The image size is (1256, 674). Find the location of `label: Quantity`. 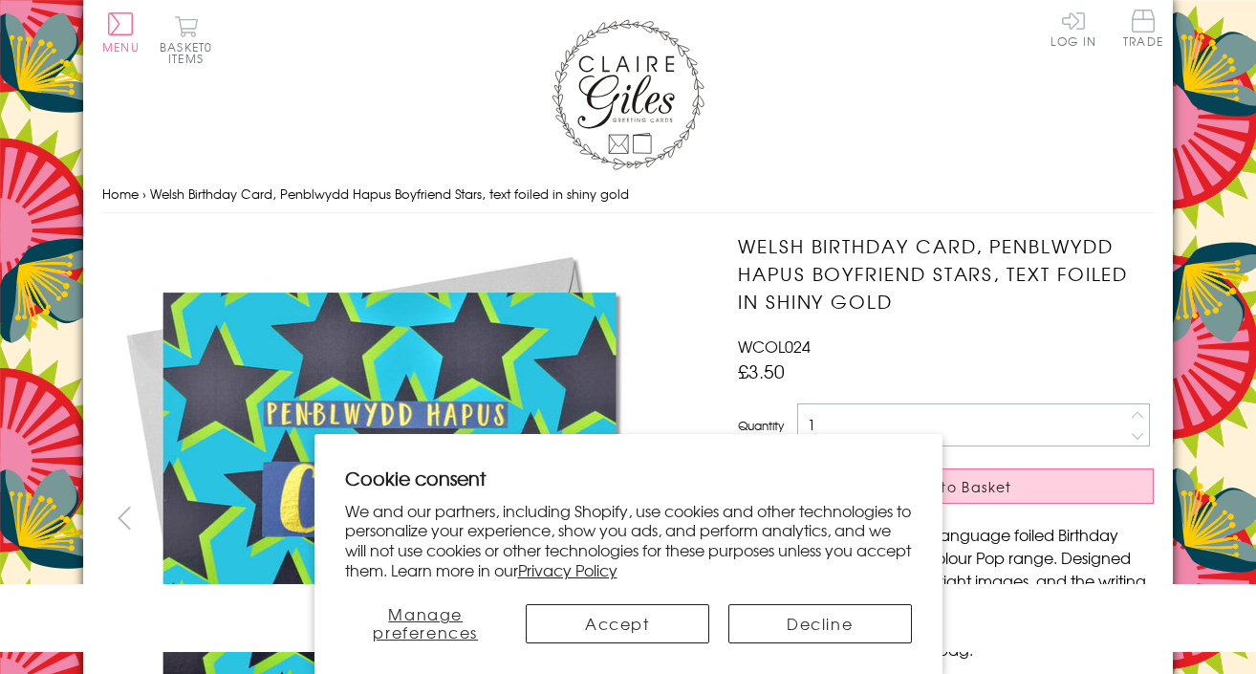

label: Quantity is located at coordinates (761, 425).